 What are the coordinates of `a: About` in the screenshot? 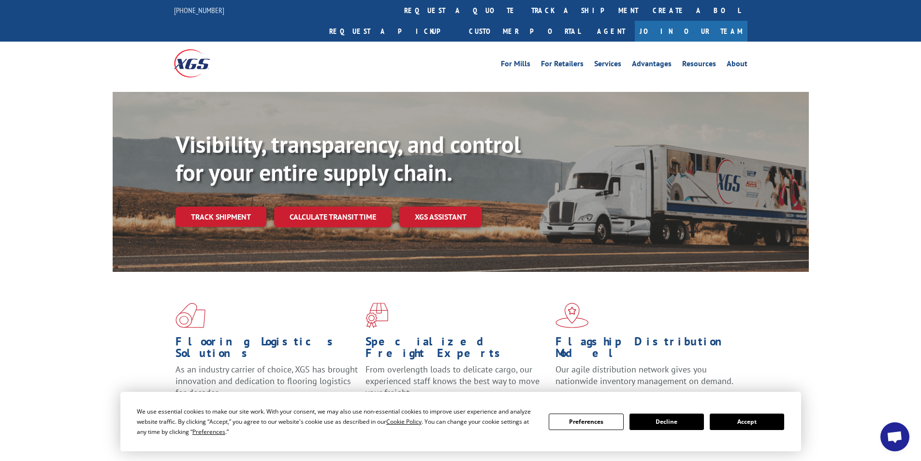 It's located at (737, 65).